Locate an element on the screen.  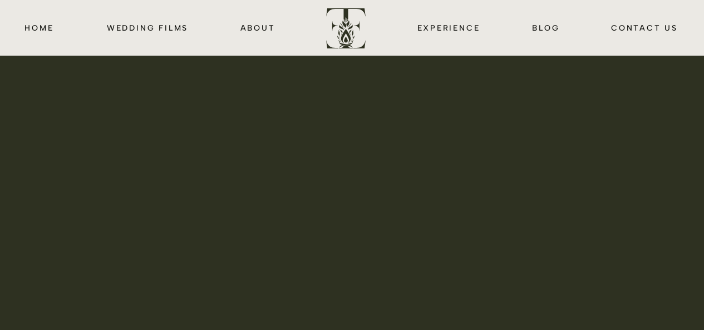
a: HOME is located at coordinates (40, 27).